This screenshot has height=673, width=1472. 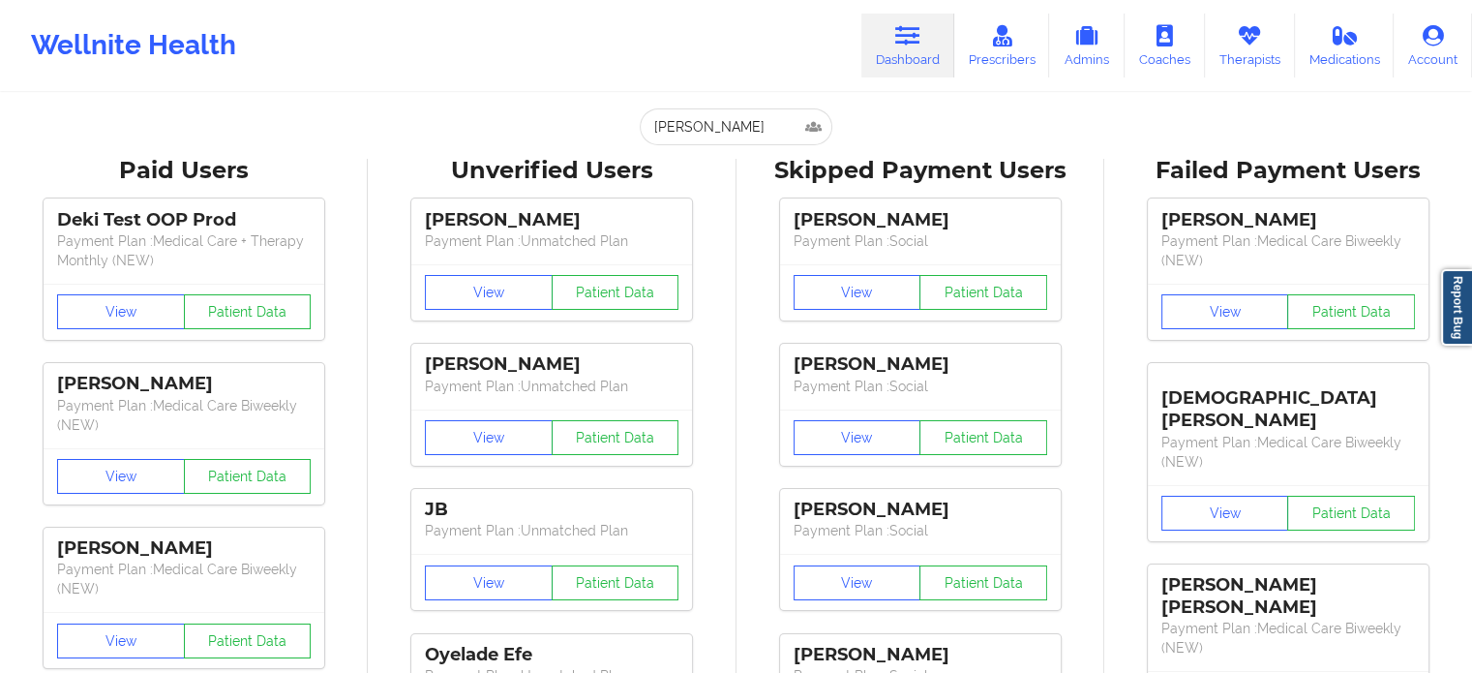 What do you see at coordinates (552, 654) in the screenshot?
I see `div: Oyelade Efe` at bounding box center [552, 654].